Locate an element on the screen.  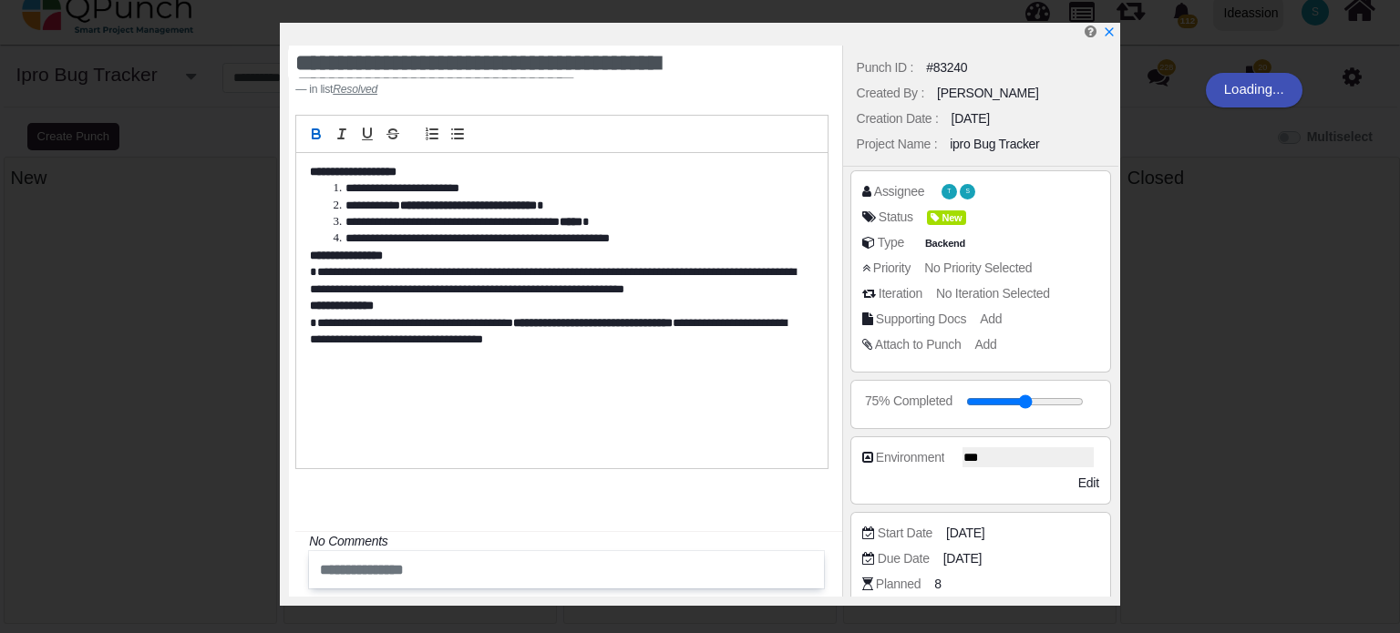
span: 8 is located at coordinates (938, 584).